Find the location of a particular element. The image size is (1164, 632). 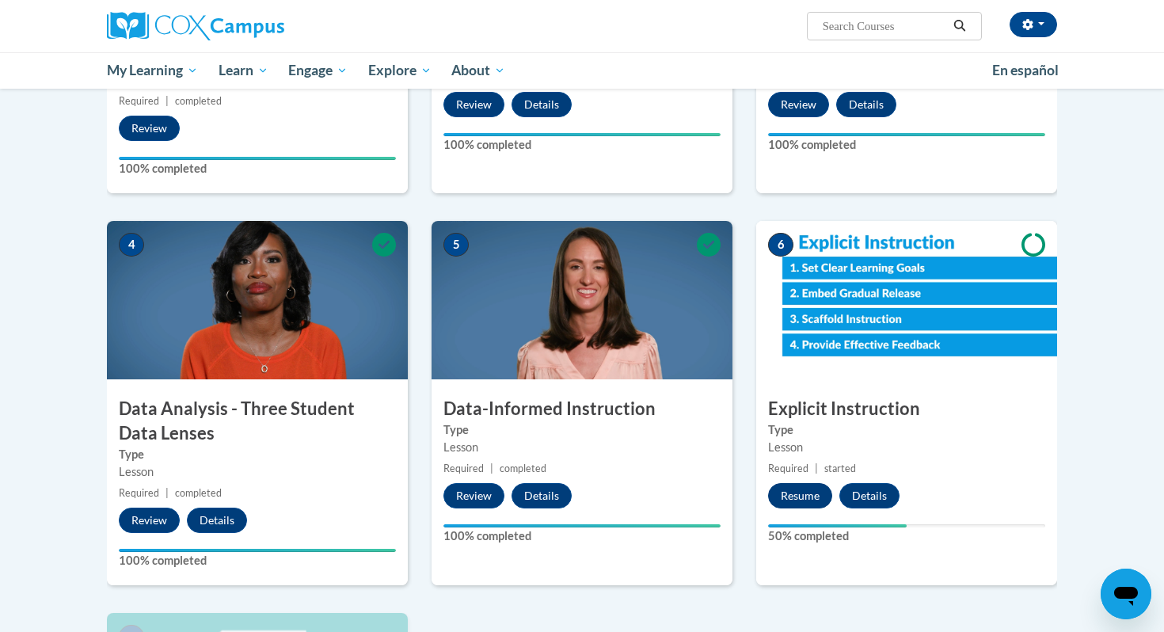

span: Engage is located at coordinates (318, 70).